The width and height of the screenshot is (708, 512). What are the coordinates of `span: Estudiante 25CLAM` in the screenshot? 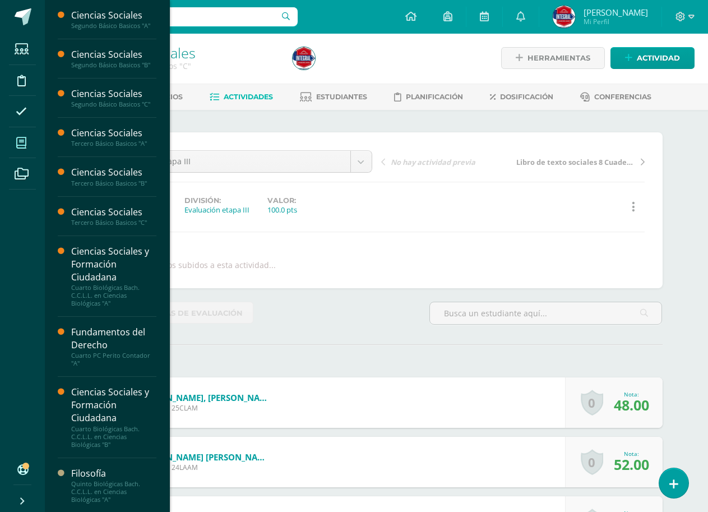 It's located at (204, 407).